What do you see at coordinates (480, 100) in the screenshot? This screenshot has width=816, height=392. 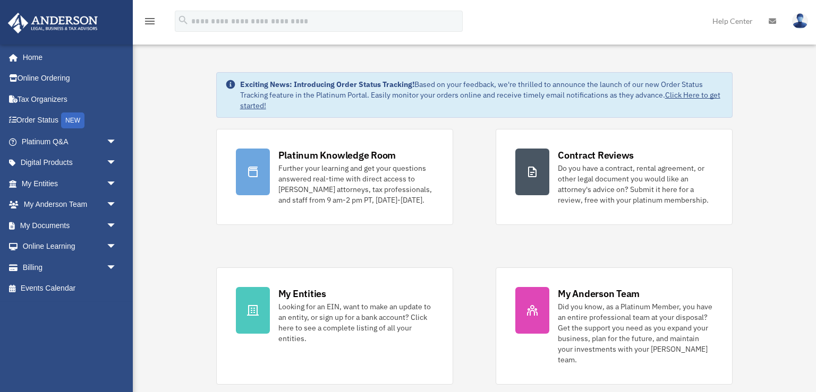 I see `a: Click Here to get started!` at bounding box center [480, 100].